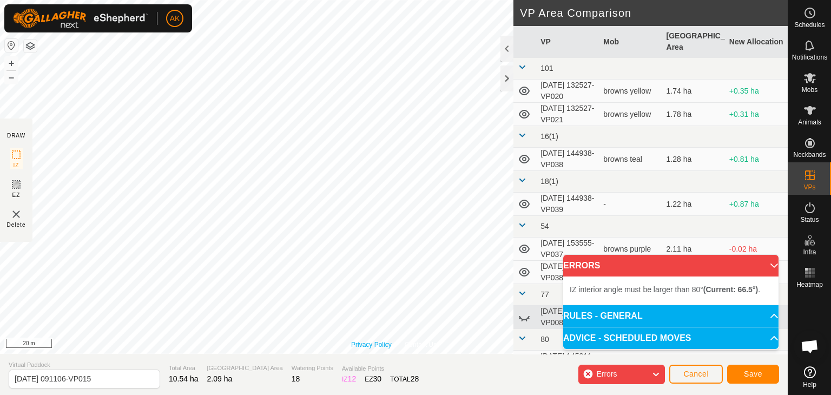 Image resolution: width=831 pixels, height=395 pixels. I want to click on div: browns teal, so click(630, 159).